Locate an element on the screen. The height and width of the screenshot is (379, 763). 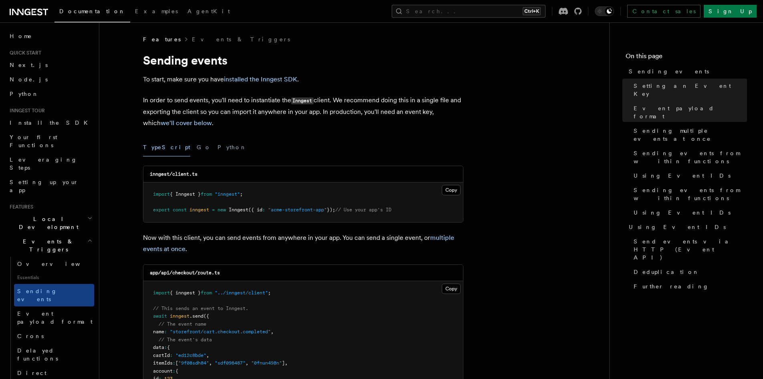
a: Setting an Event Key is located at coordinates (689, 90).